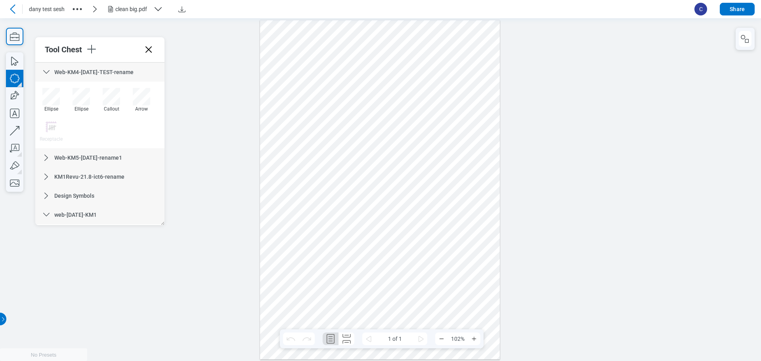 The height and width of the screenshot is (361, 761). I want to click on button: Share, so click(737, 9).